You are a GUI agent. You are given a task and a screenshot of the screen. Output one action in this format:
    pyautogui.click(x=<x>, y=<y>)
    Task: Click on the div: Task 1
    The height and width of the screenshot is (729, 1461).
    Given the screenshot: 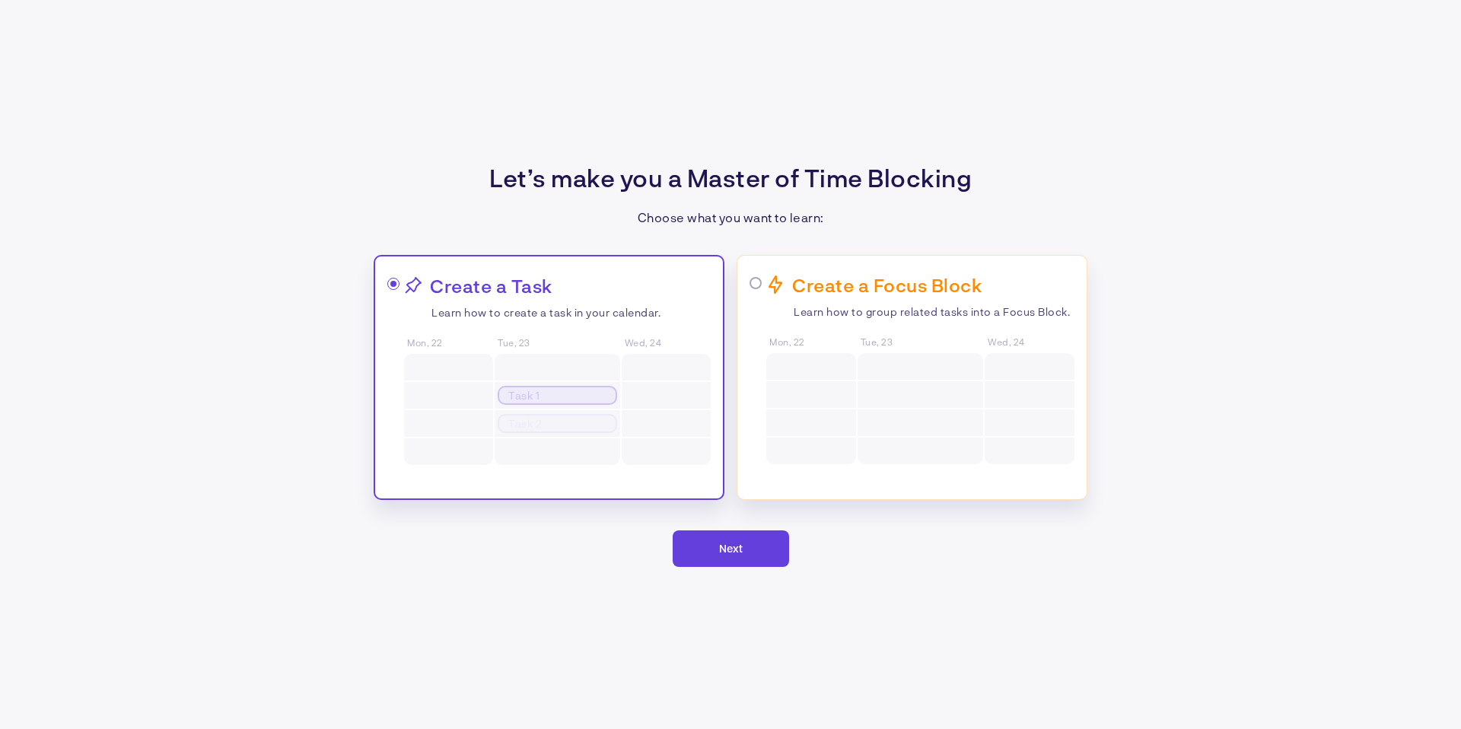 What is the action you would take?
    pyautogui.click(x=557, y=395)
    